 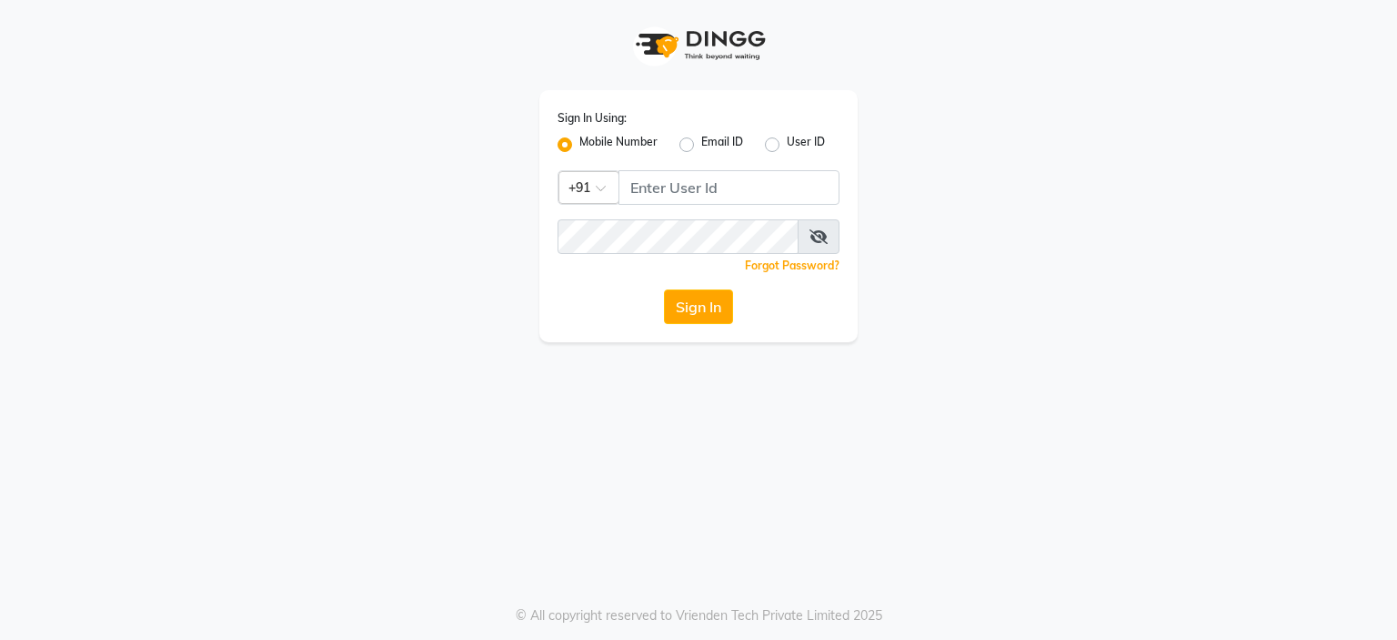 I want to click on label: Mobile Number, so click(x=619, y=145).